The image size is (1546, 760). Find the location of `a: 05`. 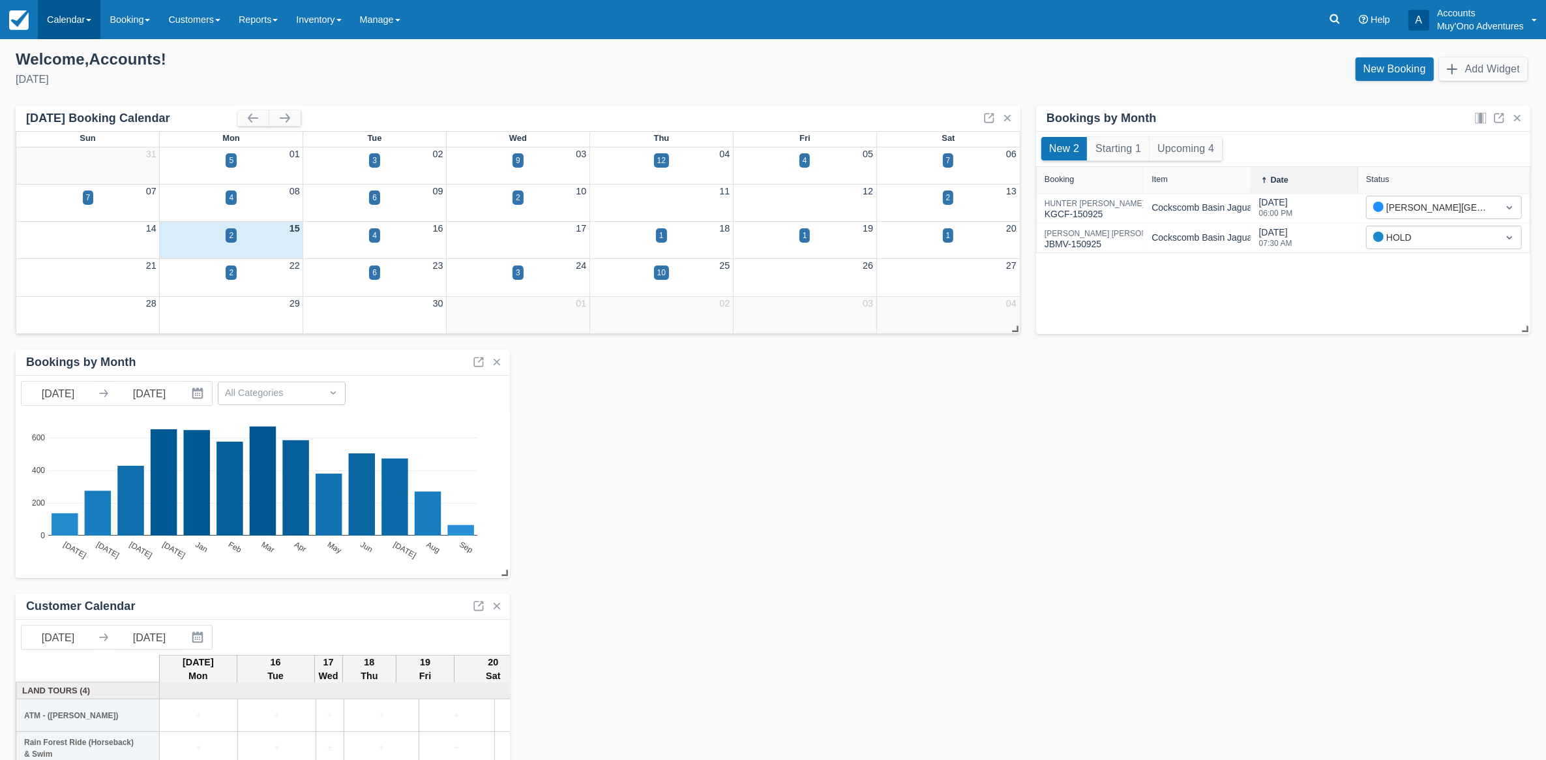

a: 05 is located at coordinates (868, 154).